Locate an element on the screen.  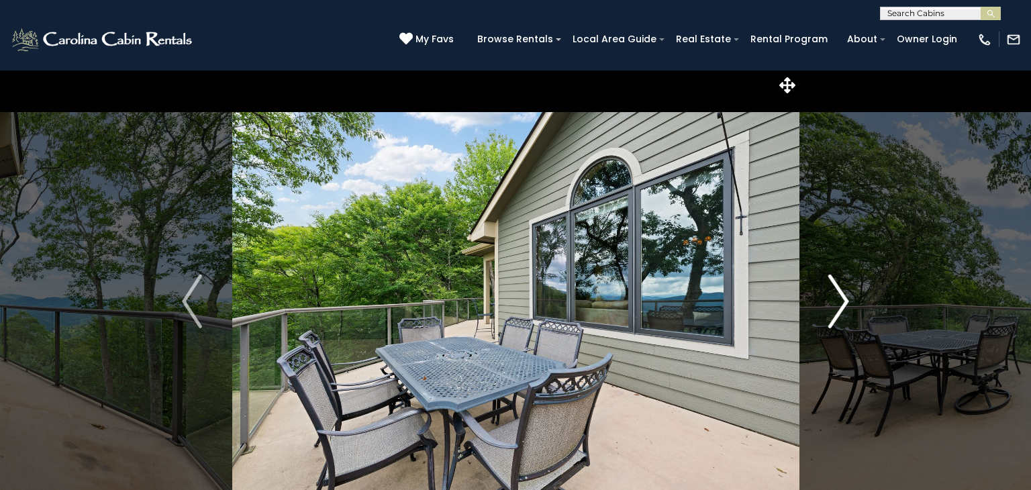
a: Real Estate is located at coordinates (704, 39).